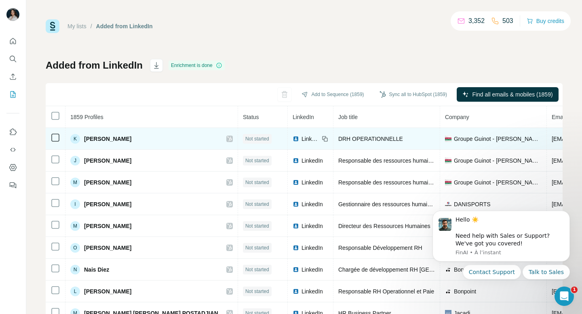  I want to click on span: Directeur des Ressources Humaines, so click(384, 226).